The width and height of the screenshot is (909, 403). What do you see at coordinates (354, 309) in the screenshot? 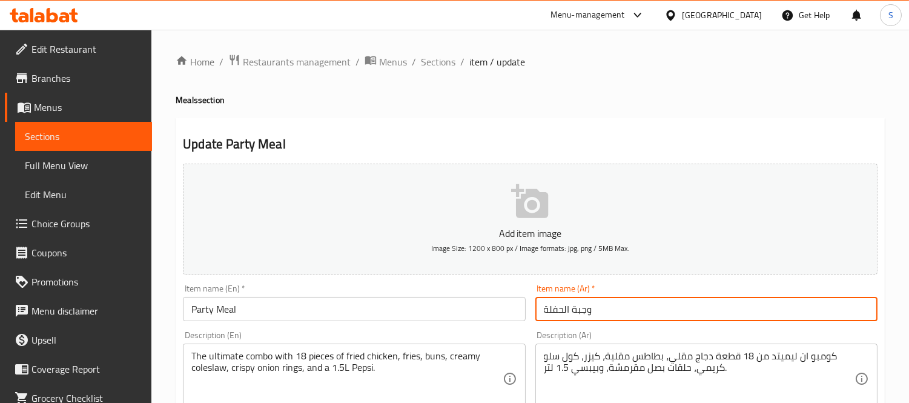
I see `input: Enter name En` at bounding box center [354, 309].